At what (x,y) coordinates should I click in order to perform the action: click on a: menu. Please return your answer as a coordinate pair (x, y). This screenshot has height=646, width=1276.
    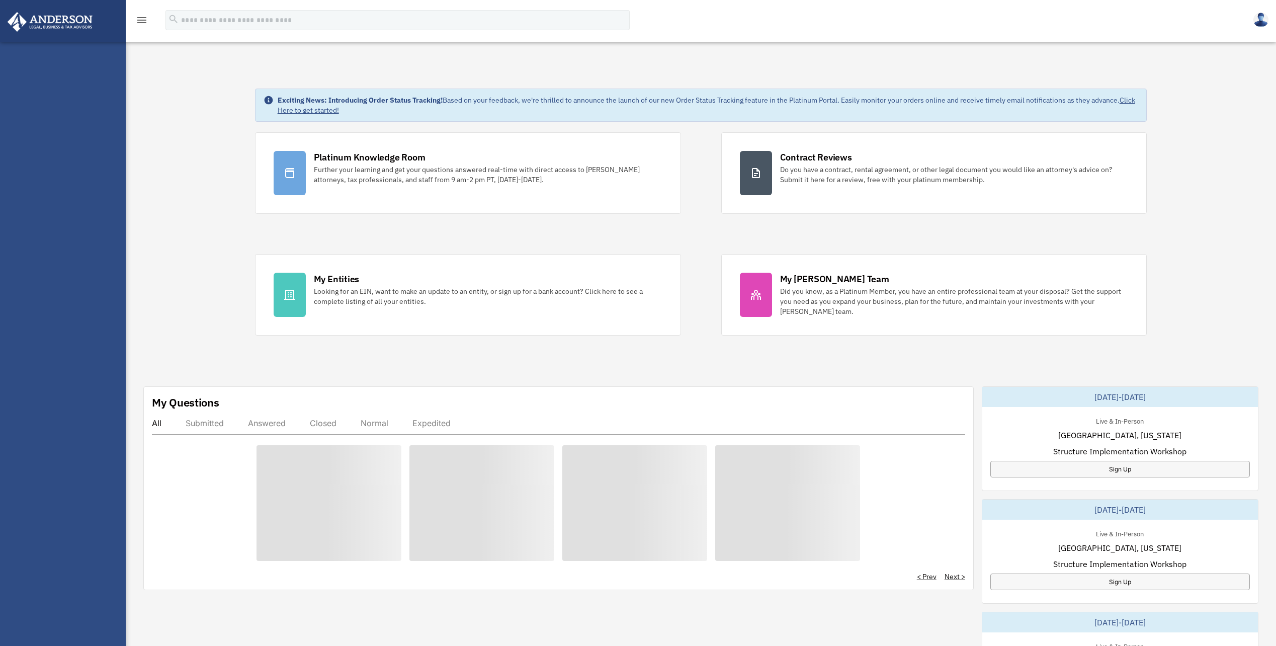
    Looking at the image, I should click on (142, 22).